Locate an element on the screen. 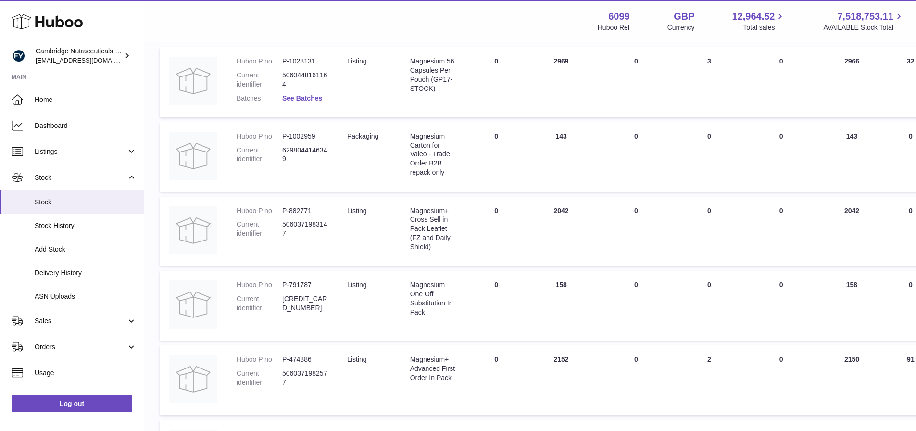 This screenshot has width=916, height=431. span: 7,518,753.11 is located at coordinates (865, 16).